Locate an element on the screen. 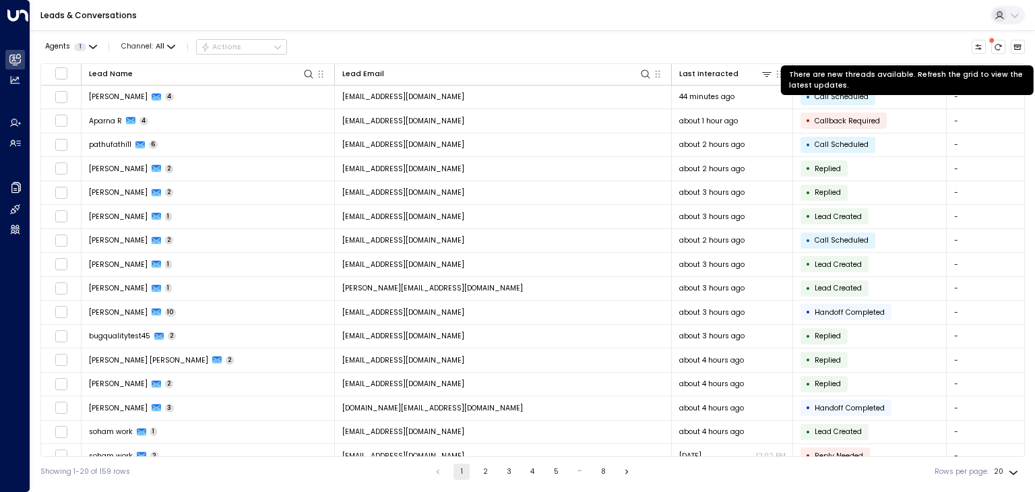 This screenshot has width=1035, height=492. span: ahalya31@yahoo.com is located at coordinates (403, 360).